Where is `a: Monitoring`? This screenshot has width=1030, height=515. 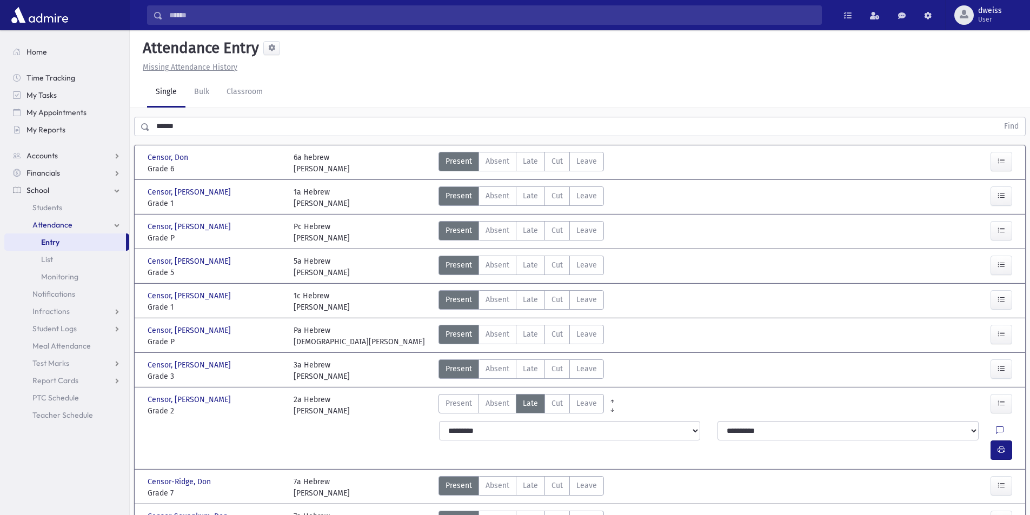 a: Monitoring is located at coordinates (67, 277).